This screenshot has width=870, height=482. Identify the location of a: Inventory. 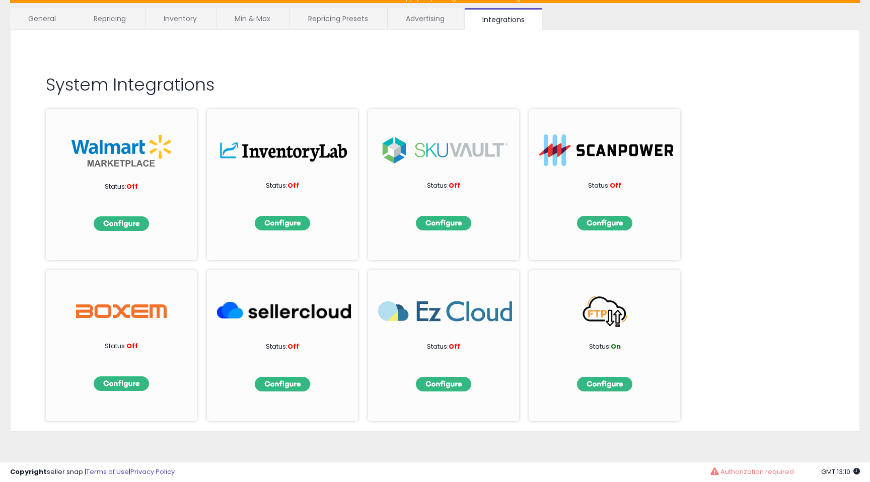
(180, 19).